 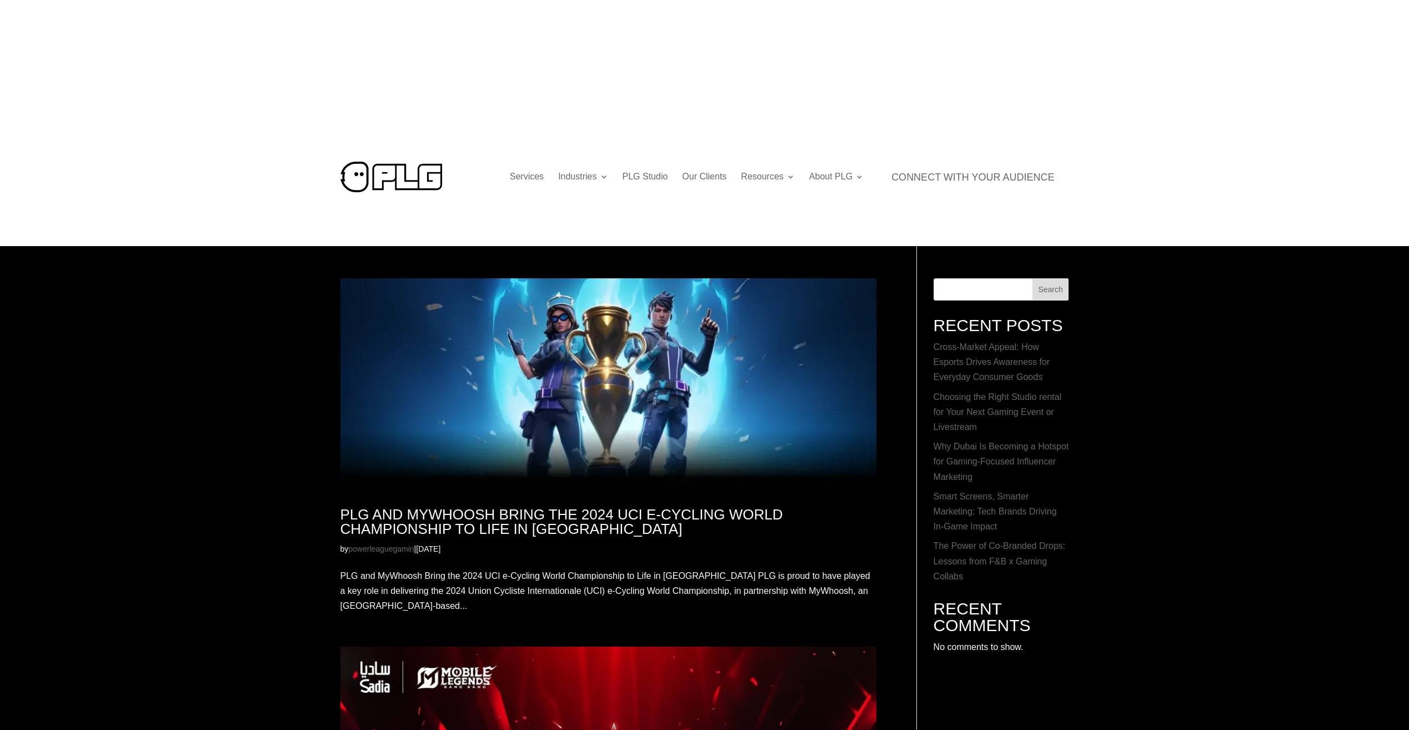 What do you see at coordinates (381, 549) in the screenshot?
I see `a: powerleaguegamin` at bounding box center [381, 549].